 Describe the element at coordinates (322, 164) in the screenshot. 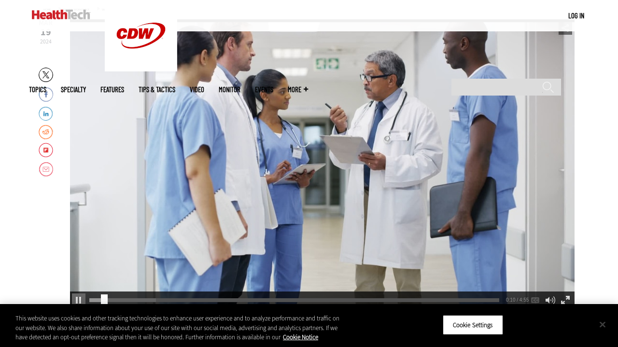

I see `div: Video viewer` at that location.